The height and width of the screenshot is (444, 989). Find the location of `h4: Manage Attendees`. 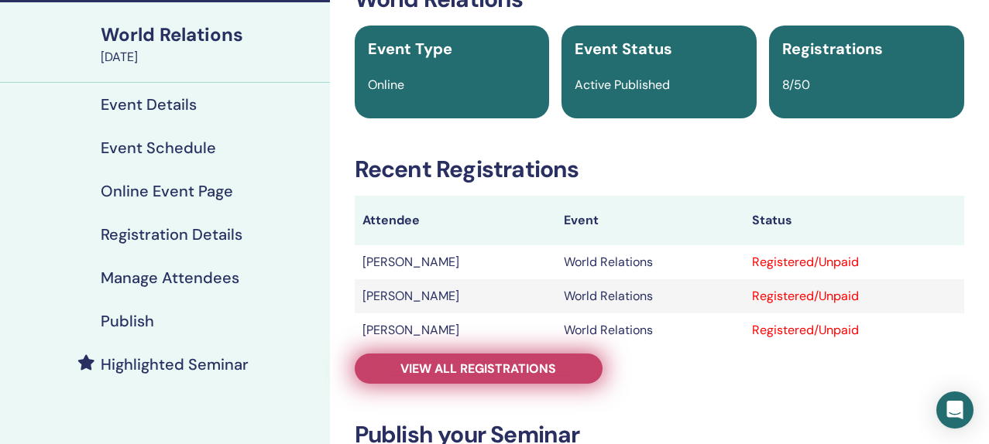

h4: Manage Attendees is located at coordinates (170, 278).